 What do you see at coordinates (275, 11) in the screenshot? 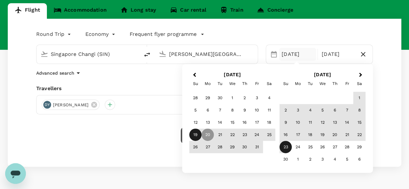
I see `a: Concierge` at bounding box center [275, 11].